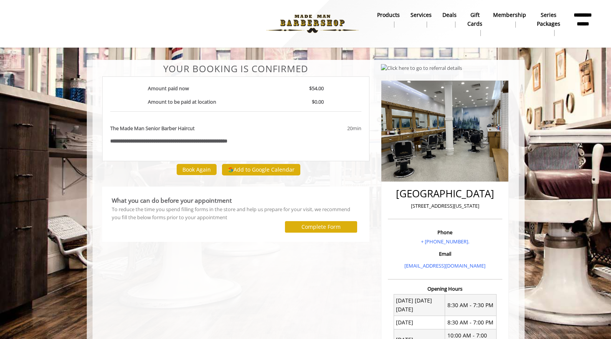  Describe the element at coordinates (318, 102) in the screenshot. I see `b: $0.00` at that location.